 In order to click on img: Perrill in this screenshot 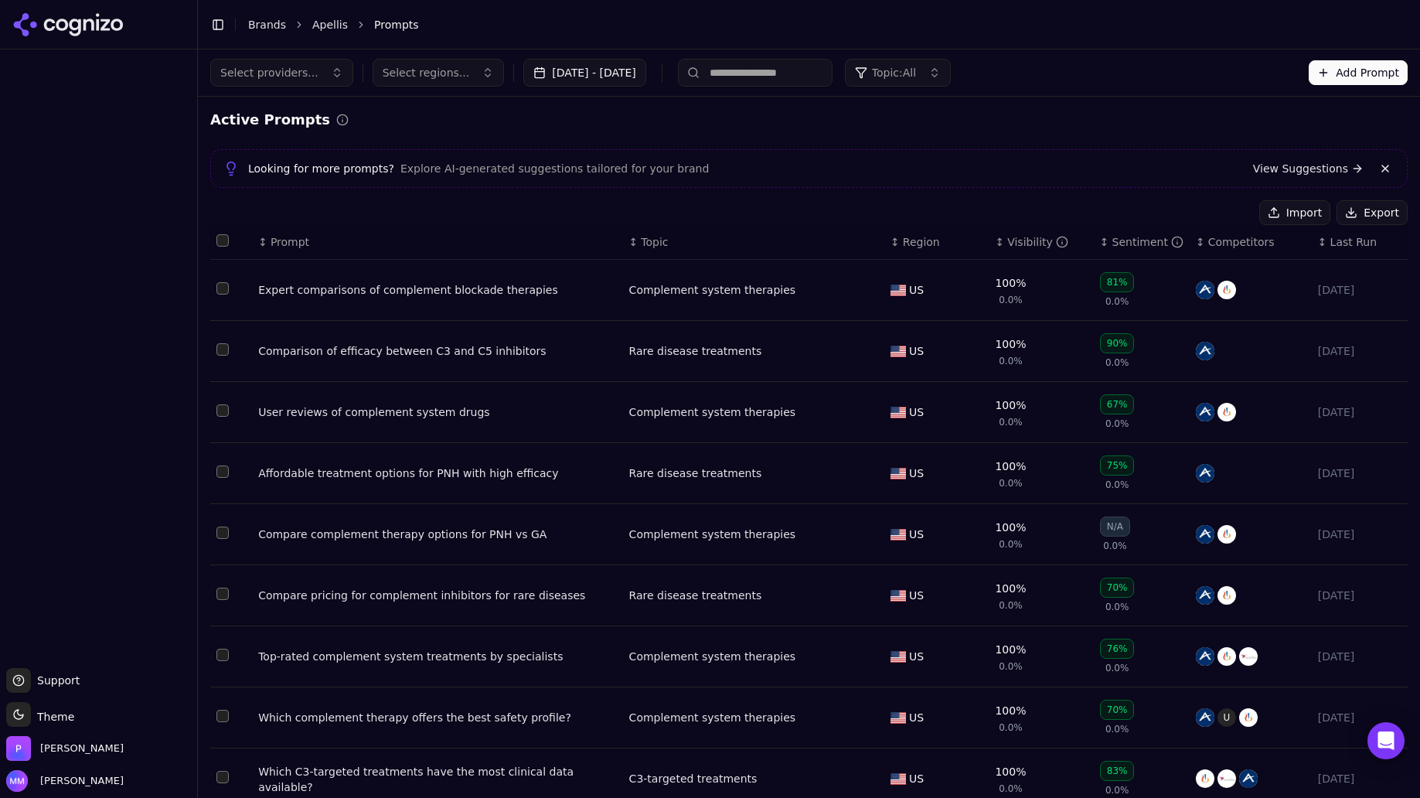, I will do `click(19, 748)`.